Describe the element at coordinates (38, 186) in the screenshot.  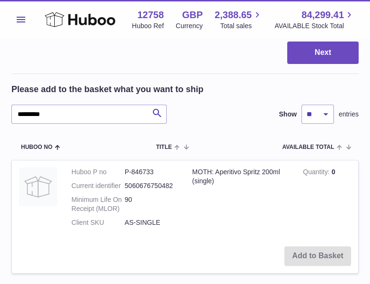
I see `img: MOTH: Aperitivo Spritz 200ml (single)` at that location.